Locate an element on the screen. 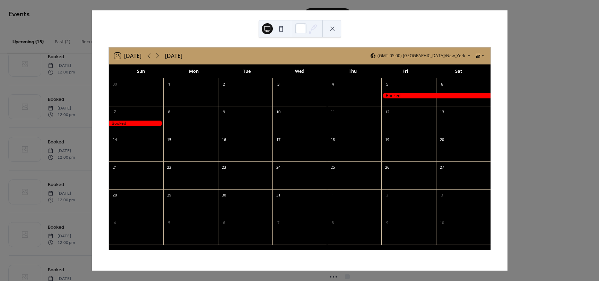  div: 20 is located at coordinates (442, 140).